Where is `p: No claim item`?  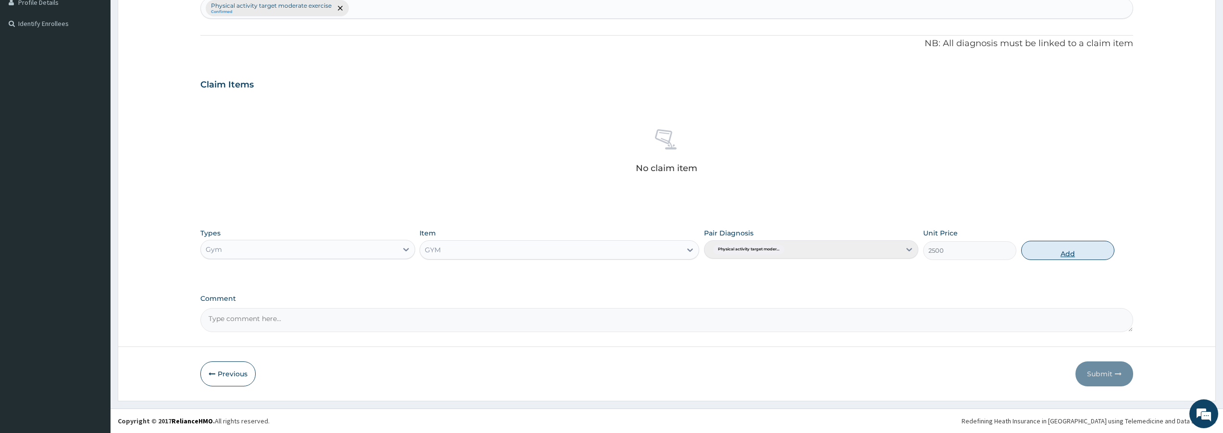
p: No claim item is located at coordinates (666, 168).